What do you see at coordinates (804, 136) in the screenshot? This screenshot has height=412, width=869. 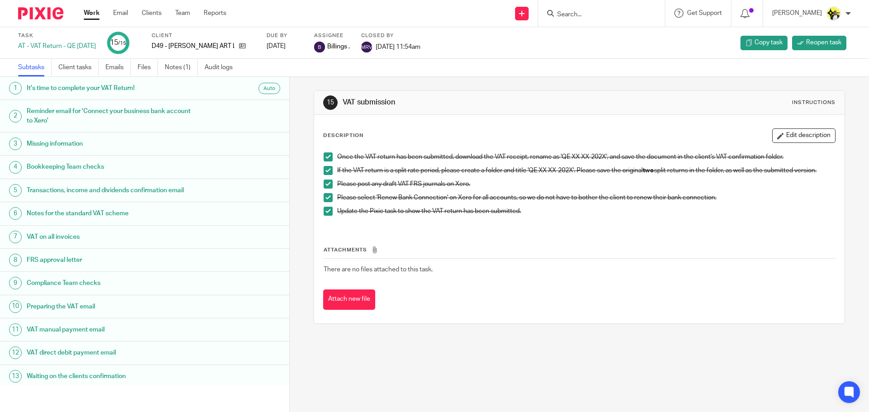 I see `button: Edit description` at bounding box center [804, 136].